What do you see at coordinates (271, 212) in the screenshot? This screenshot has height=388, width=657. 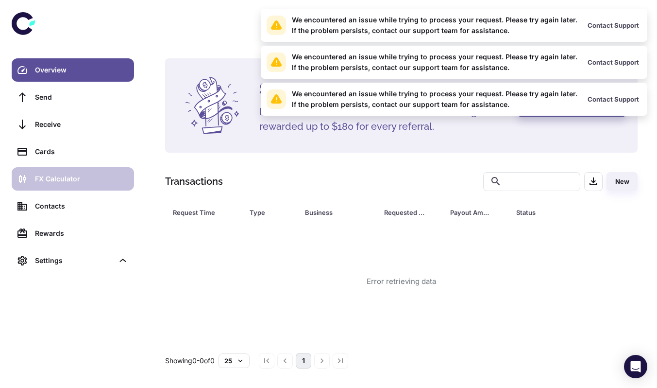 I see `span: Type` at bounding box center [271, 212].